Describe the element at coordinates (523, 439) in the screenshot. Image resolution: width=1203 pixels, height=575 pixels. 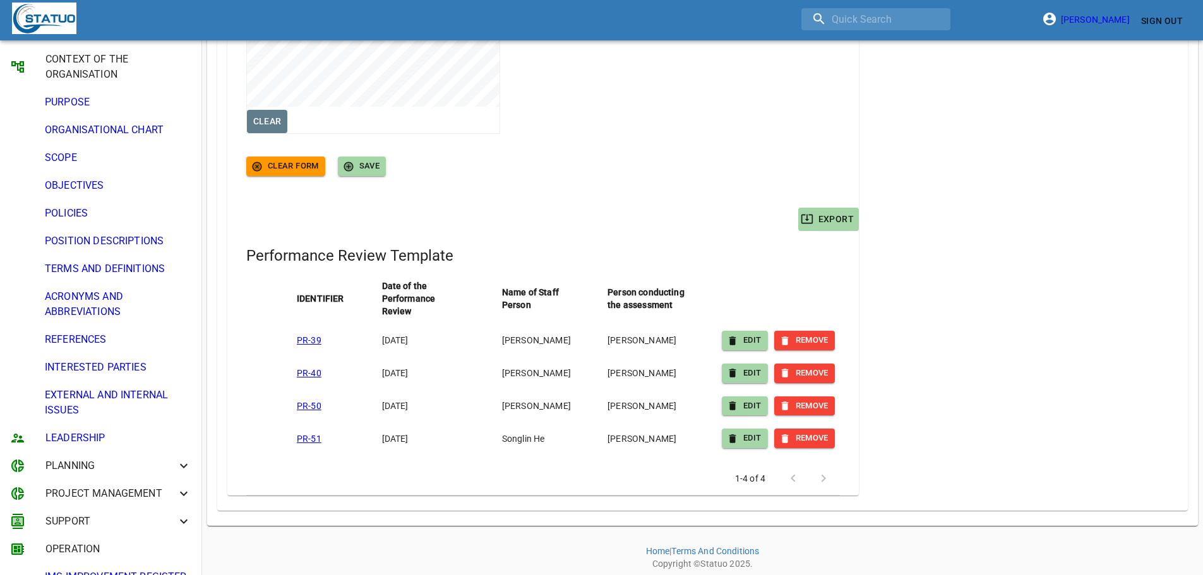
I see `span: Songlin He` at that location.